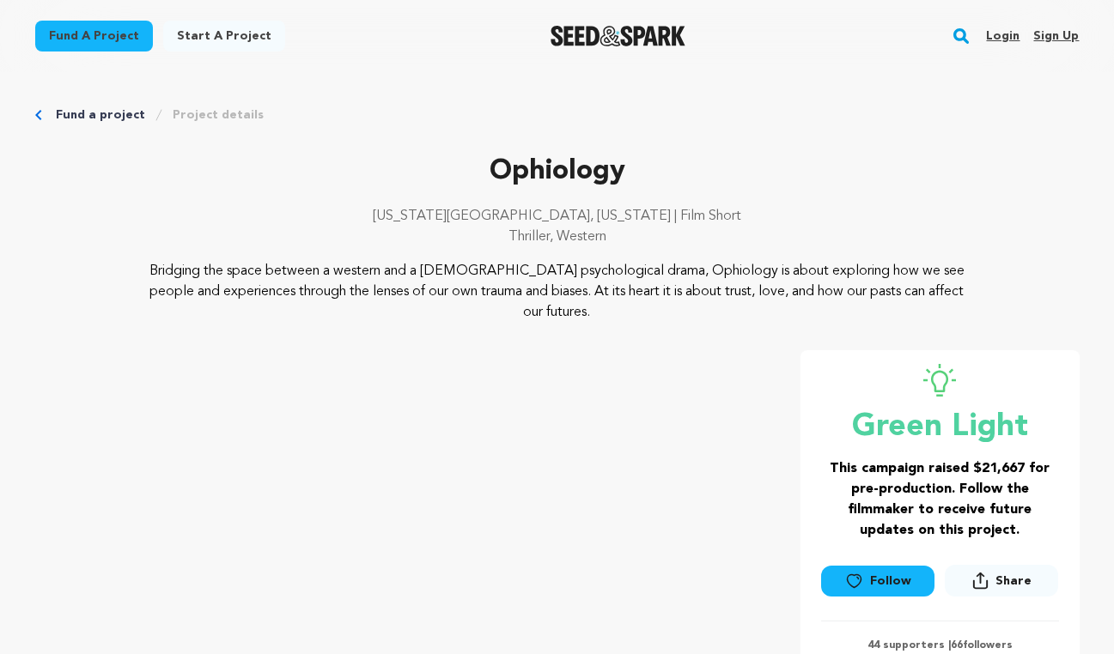 The width and height of the screenshot is (1114, 654). What do you see at coordinates (1055, 36) in the screenshot?
I see `a: Sign up` at bounding box center [1055, 36].